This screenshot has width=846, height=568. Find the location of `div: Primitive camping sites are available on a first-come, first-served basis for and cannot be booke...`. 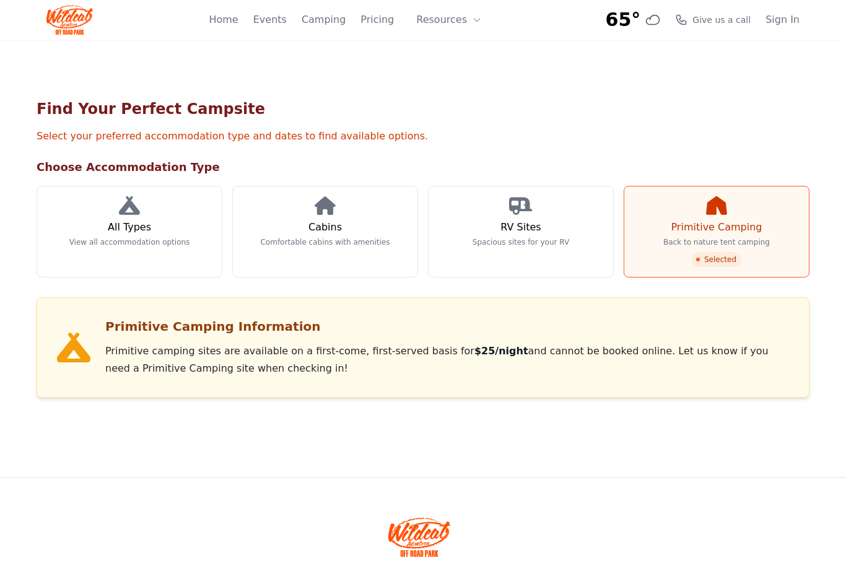

div: Primitive camping sites are available on a first-come, first-served basis for and cannot be booke... is located at coordinates (447, 360).